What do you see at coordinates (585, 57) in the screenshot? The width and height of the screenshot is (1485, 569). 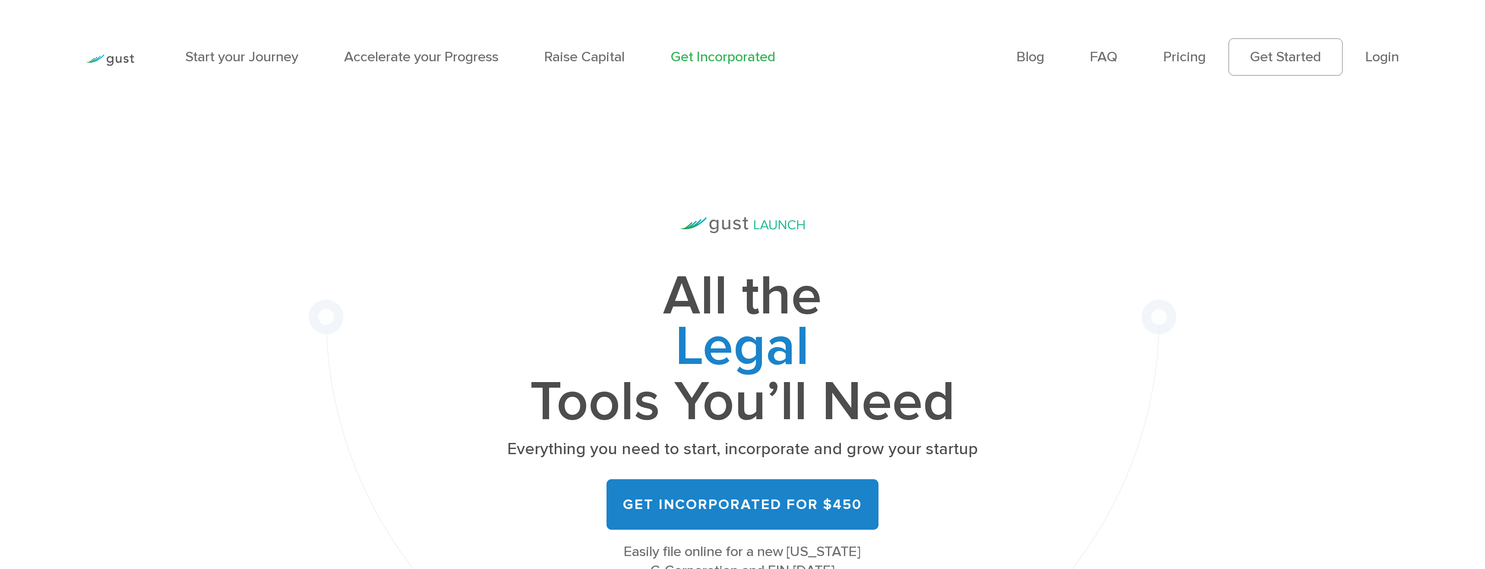 I see `a: Raise Capital` at bounding box center [585, 57].